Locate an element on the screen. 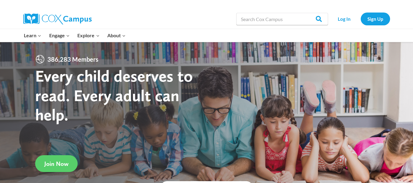  img: Cox Campus is located at coordinates (57, 19).